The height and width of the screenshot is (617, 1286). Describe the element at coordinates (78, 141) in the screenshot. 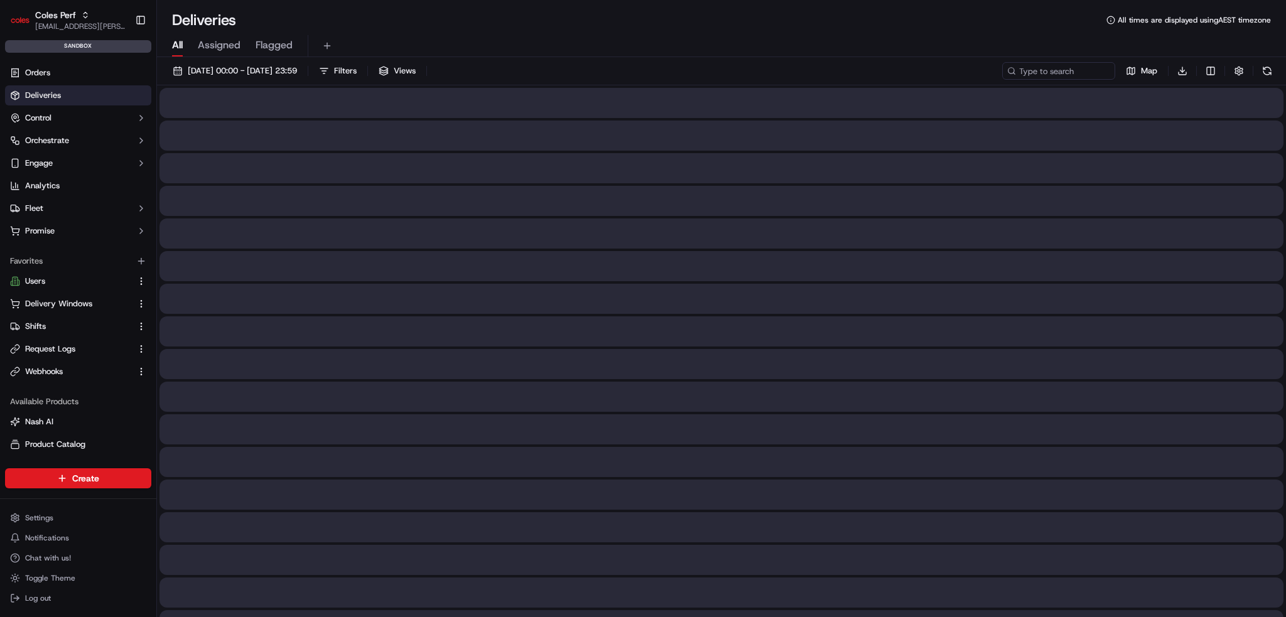

I see `button: Orchestrate` at that location.